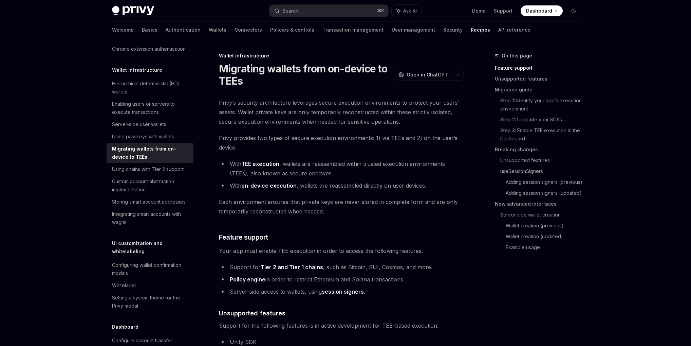 This screenshot has width=691, height=346. Describe the element at coordinates (125, 327) in the screenshot. I see `h5: Dashboard` at that location.